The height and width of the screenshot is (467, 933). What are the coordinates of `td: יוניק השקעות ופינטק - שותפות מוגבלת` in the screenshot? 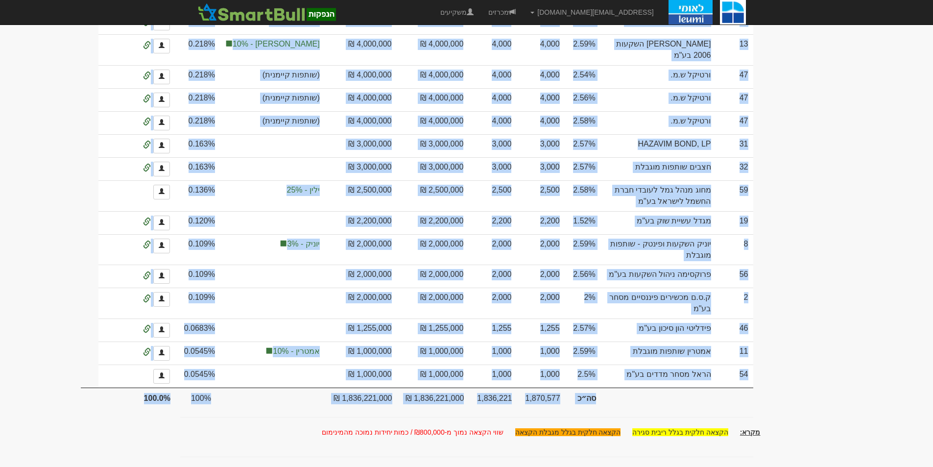 It's located at (658, 249).